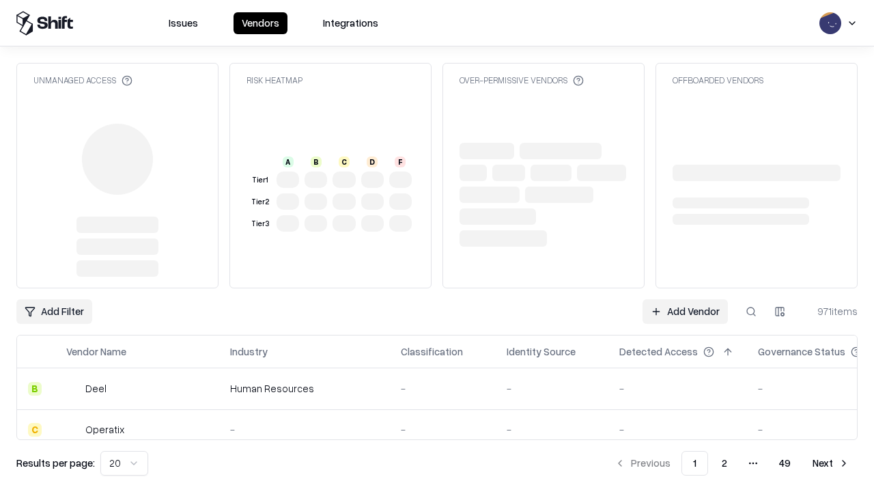 The image size is (874, 492). I want to click on p: Results per page:, so click(55, 462).